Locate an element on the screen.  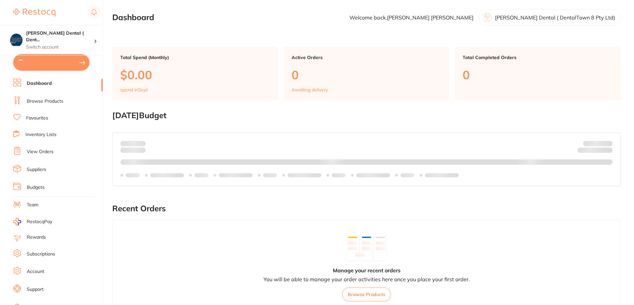
a: Suppliers is located at coordinates (36, 170).